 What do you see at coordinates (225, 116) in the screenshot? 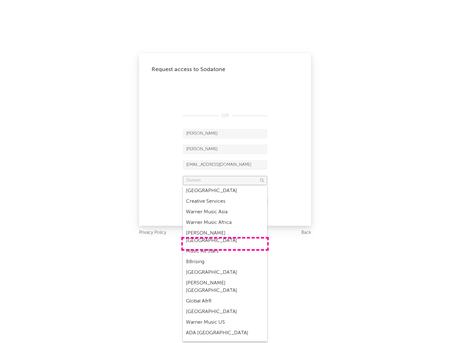
I see `div: OR` at bounding box center [225, 116].